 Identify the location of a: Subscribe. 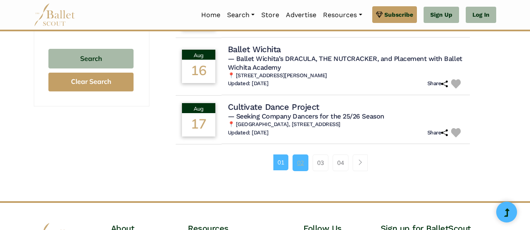
(394, 15).